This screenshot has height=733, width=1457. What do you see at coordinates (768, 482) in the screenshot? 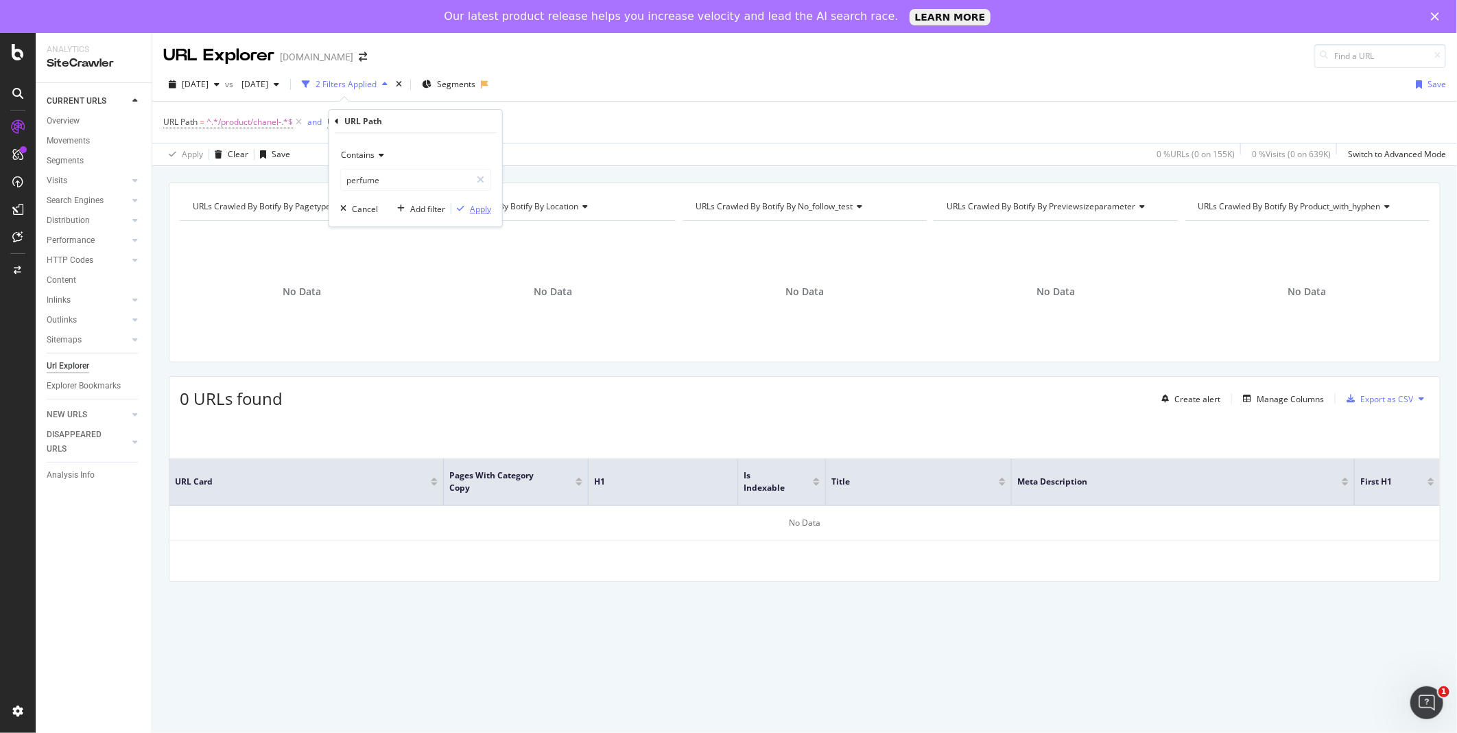
I see `span: Is Indexable` at bounding box center [768, 482].